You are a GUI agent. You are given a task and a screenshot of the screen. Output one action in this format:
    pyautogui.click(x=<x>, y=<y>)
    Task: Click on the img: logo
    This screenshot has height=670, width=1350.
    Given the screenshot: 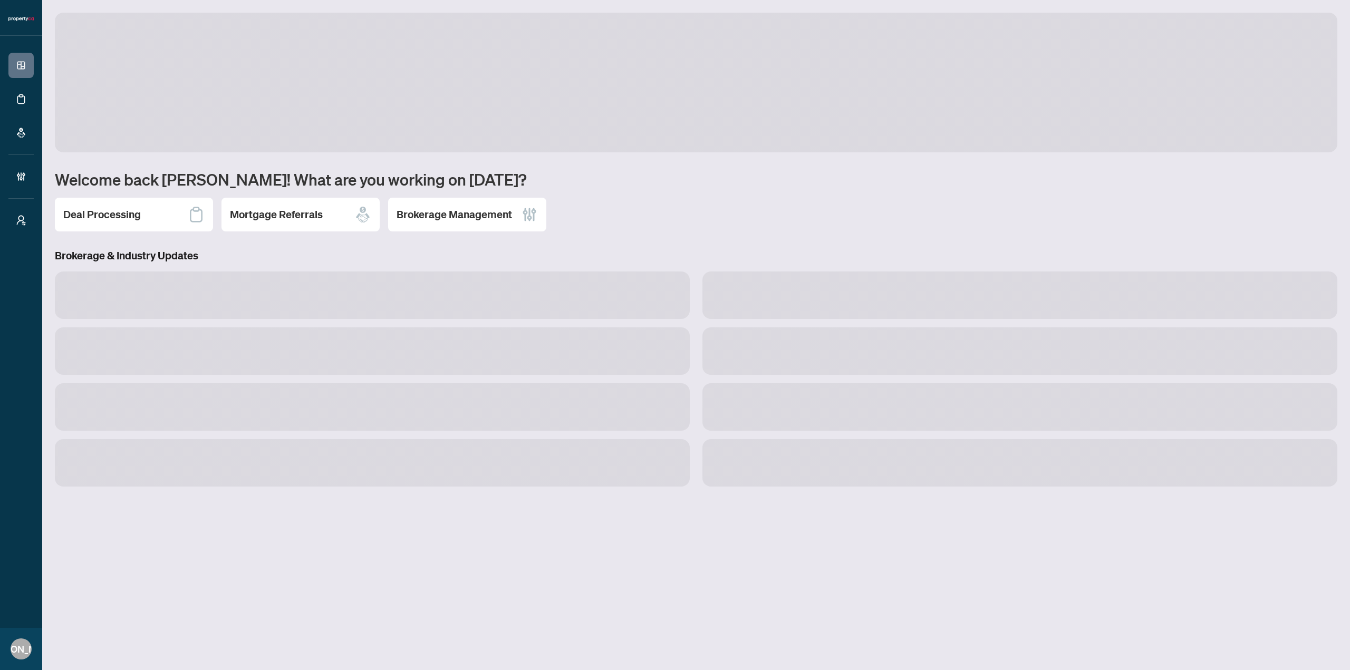 What is the action you would take?
    pyautogui.click(x=21, y=19)
    